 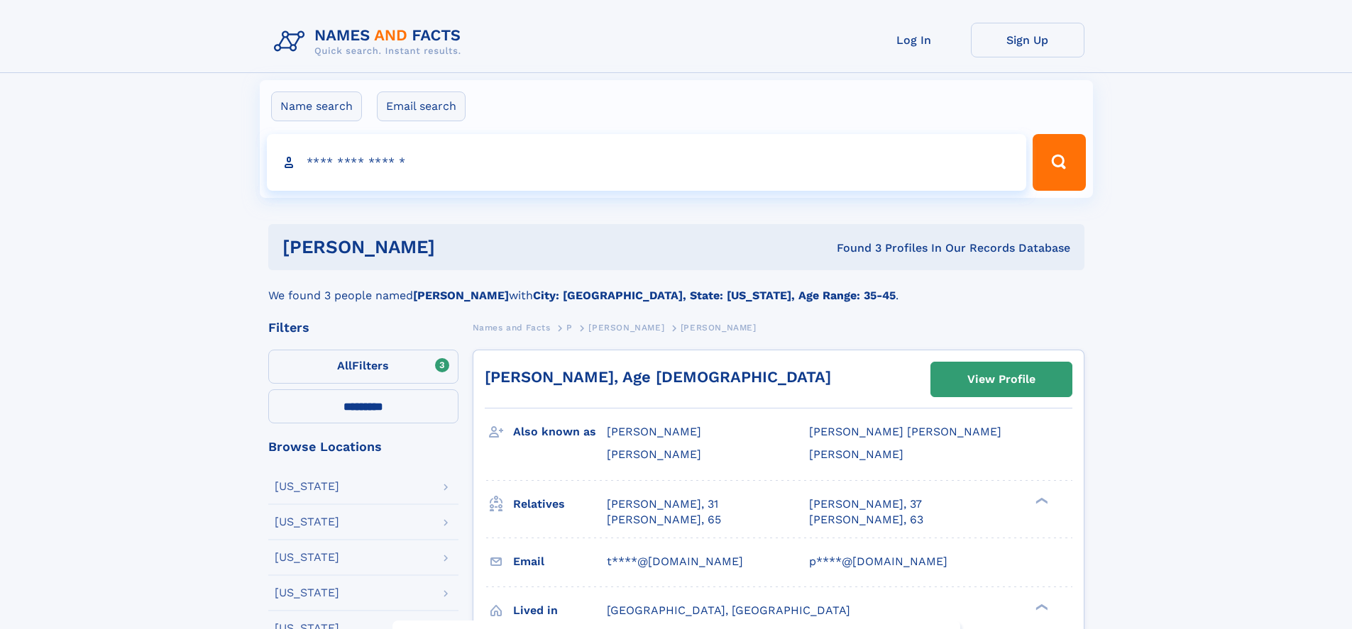 What do you see at coordinates (1001, 380) in the screenshot?
I see `a: View Profile` at bounding box center [1001, 380].